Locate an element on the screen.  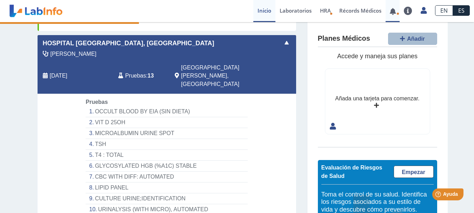
span: 2025-09-20 is located at coordinates (59, 76).